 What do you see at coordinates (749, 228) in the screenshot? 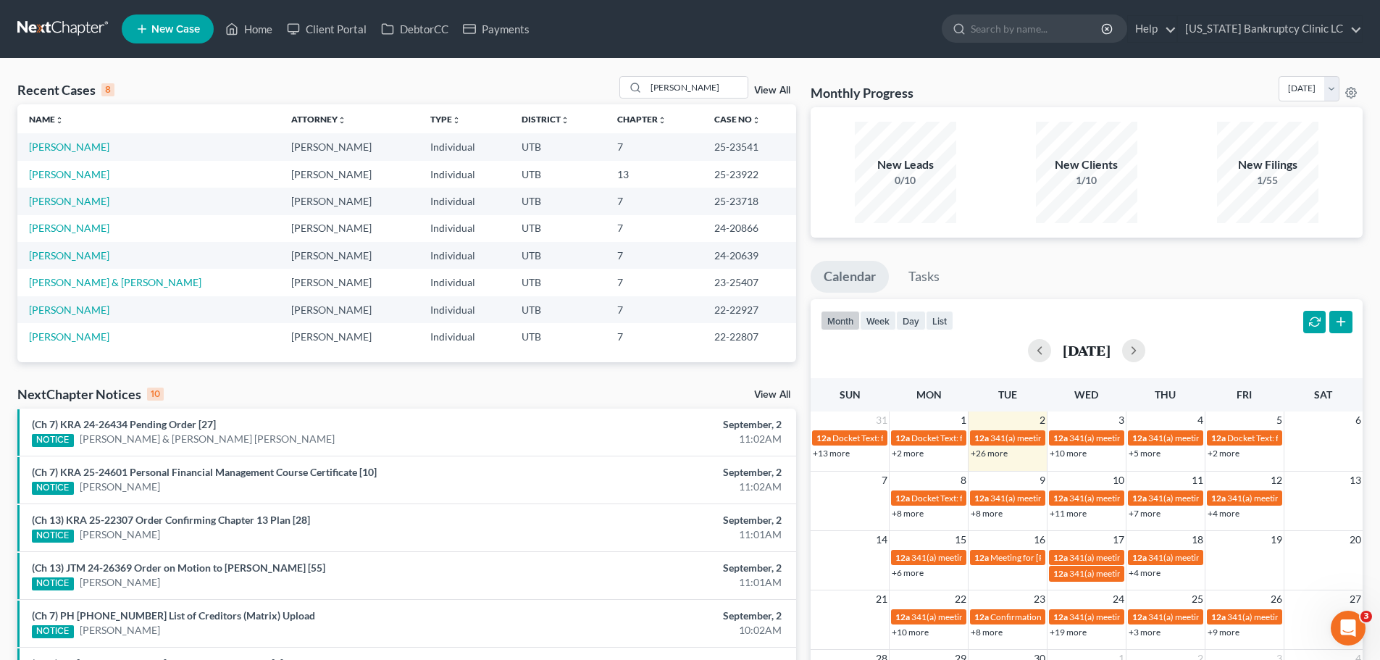
I see `td: 24-20866` at bounding box center [749, 228].